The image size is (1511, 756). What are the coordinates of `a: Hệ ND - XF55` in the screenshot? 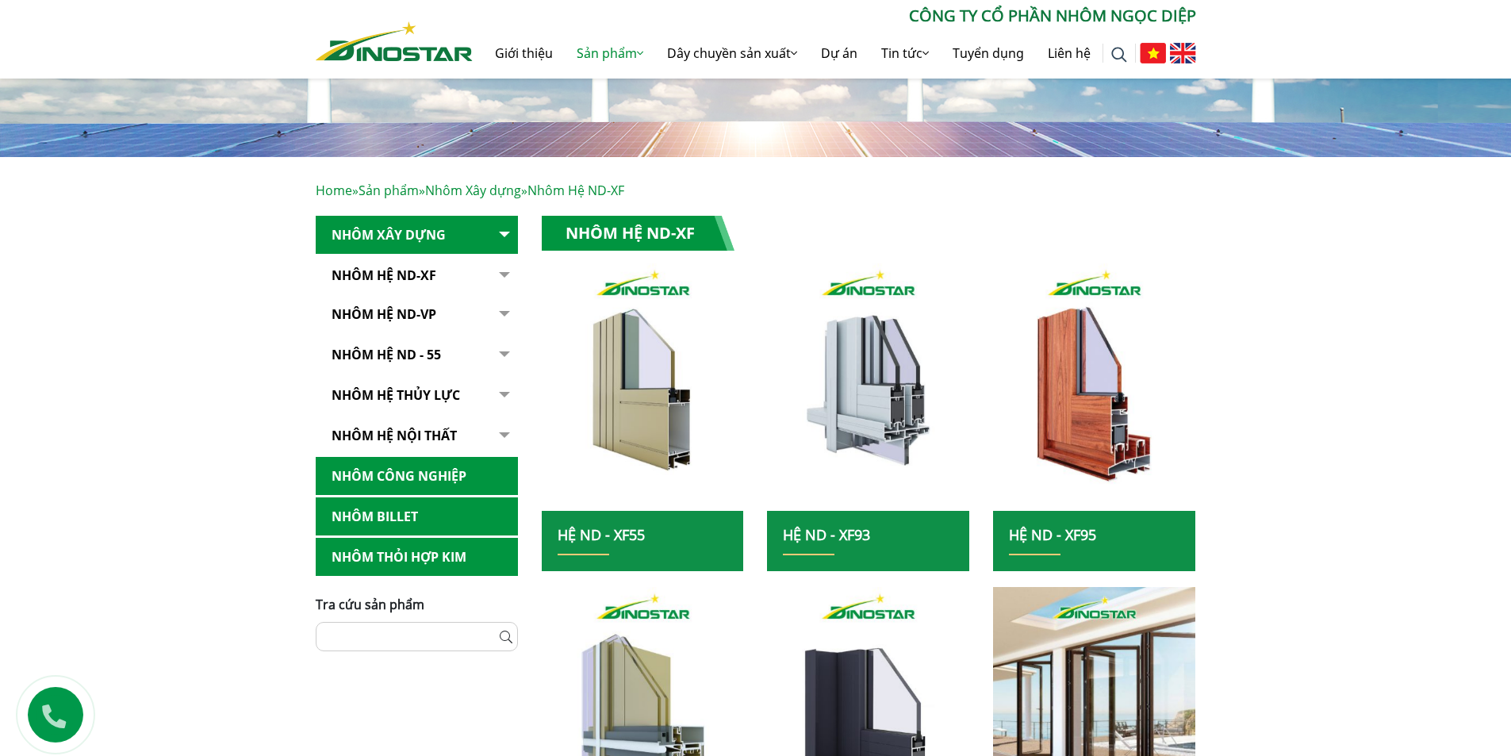 It's located at (601, 535).